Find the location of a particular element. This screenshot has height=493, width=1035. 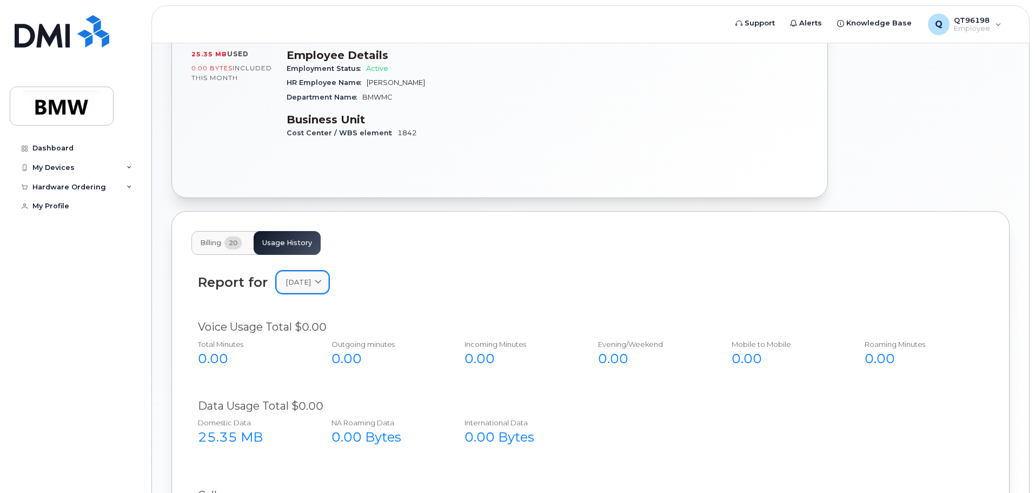

div: Roaming Minutes is located at coordinates (920, 344).